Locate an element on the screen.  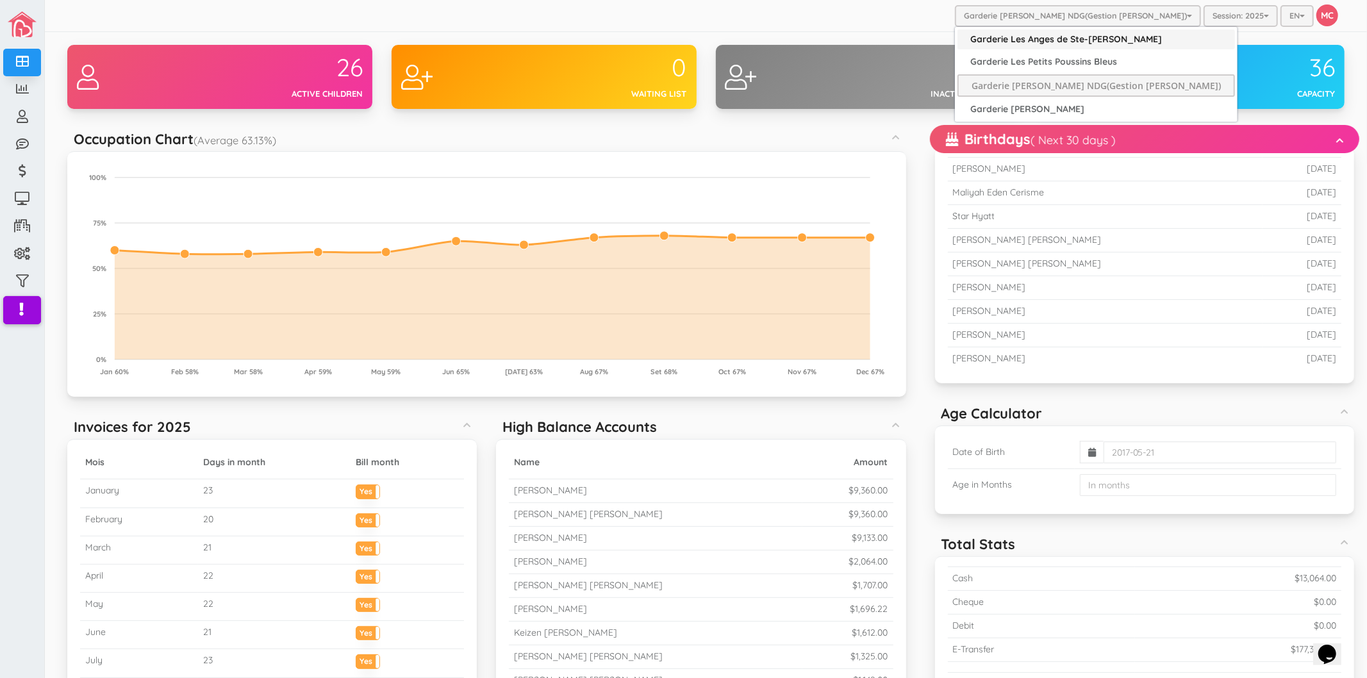
tspan: Oct 67% is located at coordinates (732, 372).